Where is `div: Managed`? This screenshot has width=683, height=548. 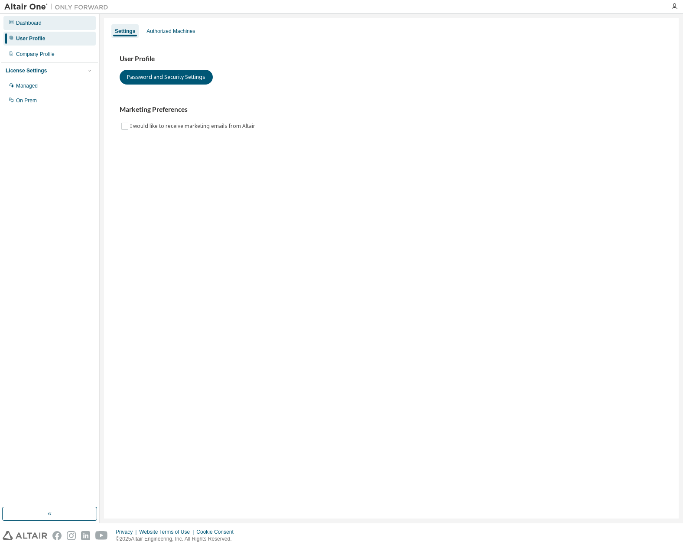 div: Managed is located at coordinates (27, 86).